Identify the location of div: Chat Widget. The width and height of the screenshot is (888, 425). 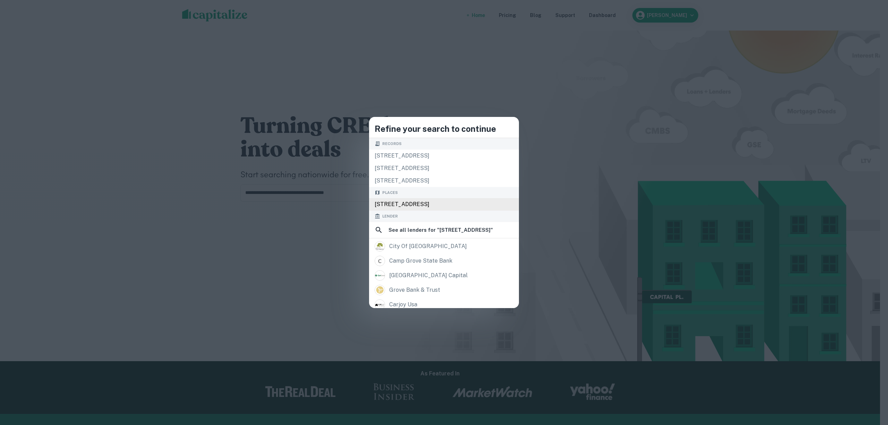
(871, 386).